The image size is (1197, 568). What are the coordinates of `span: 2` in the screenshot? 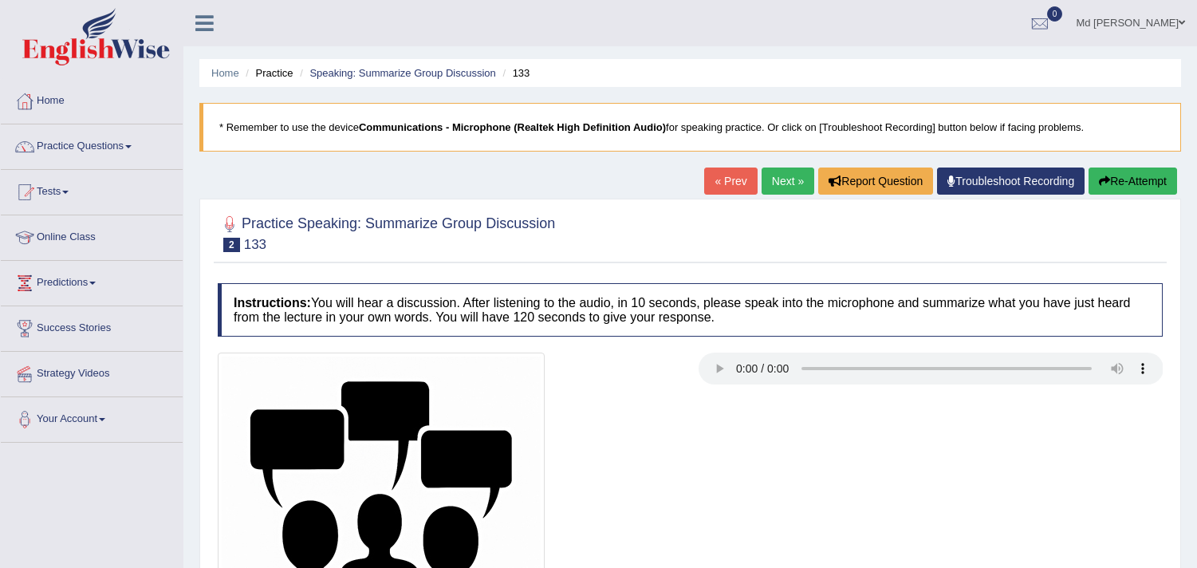 It's located at (231, 245).